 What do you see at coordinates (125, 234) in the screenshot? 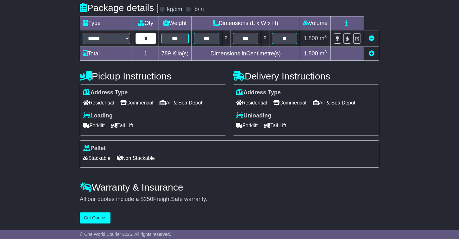
I see `span: © One World Courier 2025. All rights reserved.` at bounding box center [125, 234].